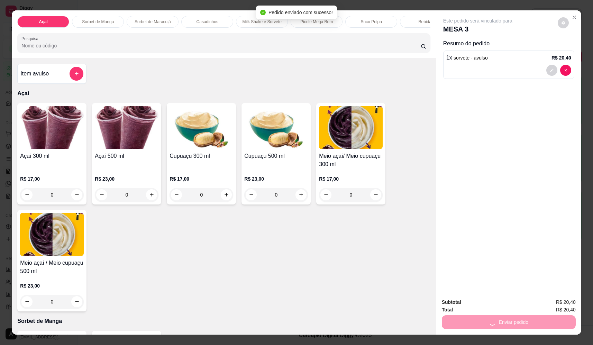 This screenshot has height=345, width=593. I want to click on p: Este pedido será vinculado para, so click(478, 21).